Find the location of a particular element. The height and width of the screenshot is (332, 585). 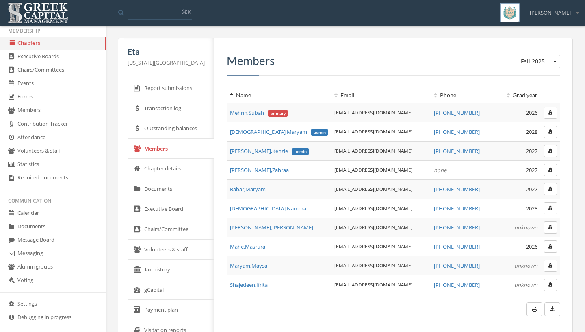

a: Babar,Maryam is located at coordinates (248, 189).